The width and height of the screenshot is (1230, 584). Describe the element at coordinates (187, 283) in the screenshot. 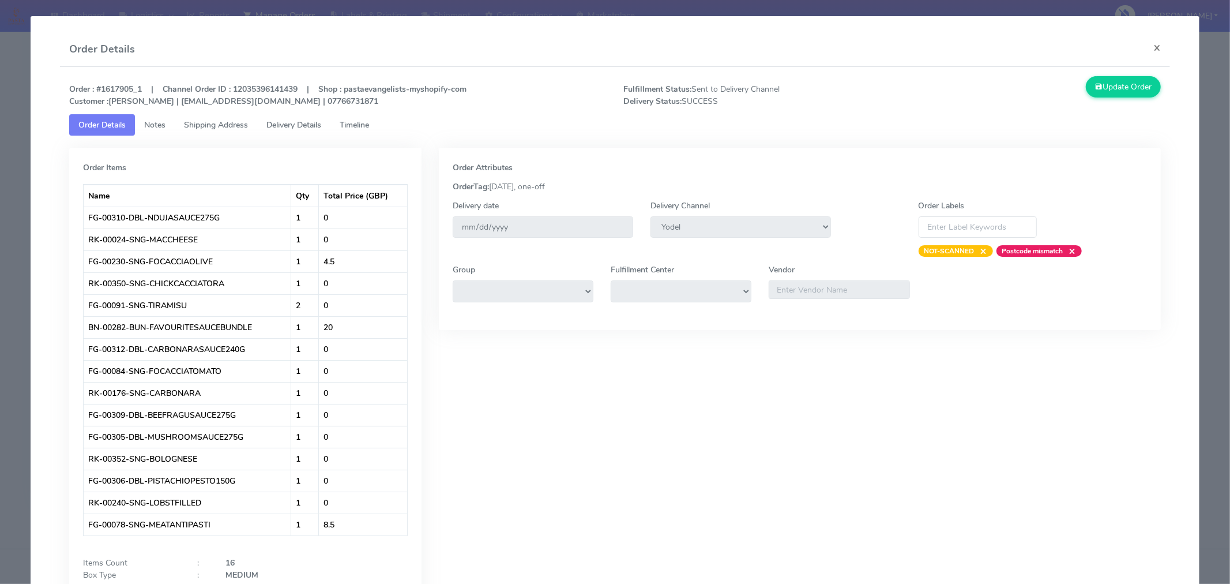

I see `td: RK-00350-SNG-CHICKCACCIATORA` at that location.